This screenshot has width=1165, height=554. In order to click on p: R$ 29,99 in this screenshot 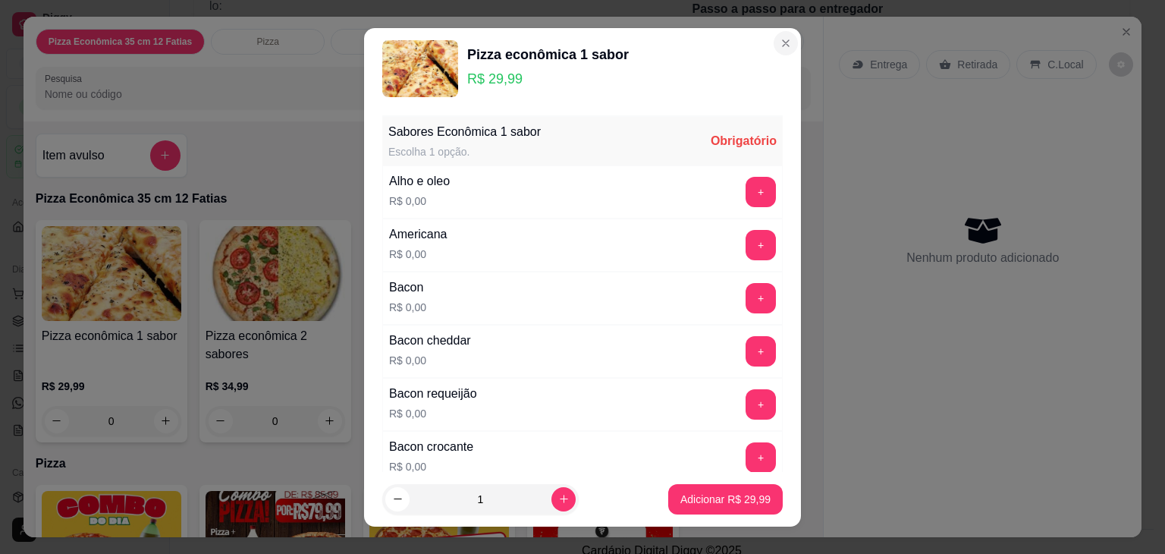, I will do `click(548, 79)`.